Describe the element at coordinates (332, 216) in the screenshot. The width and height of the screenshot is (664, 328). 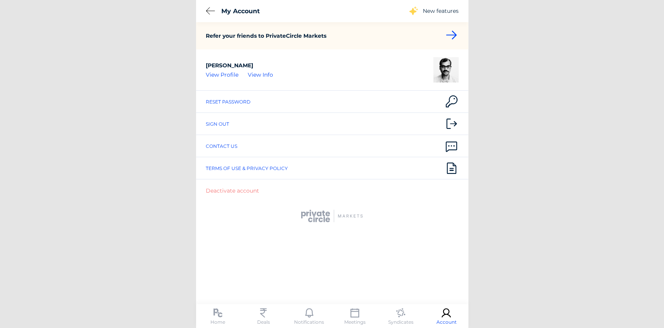
I see `img: pc markets` at that location.